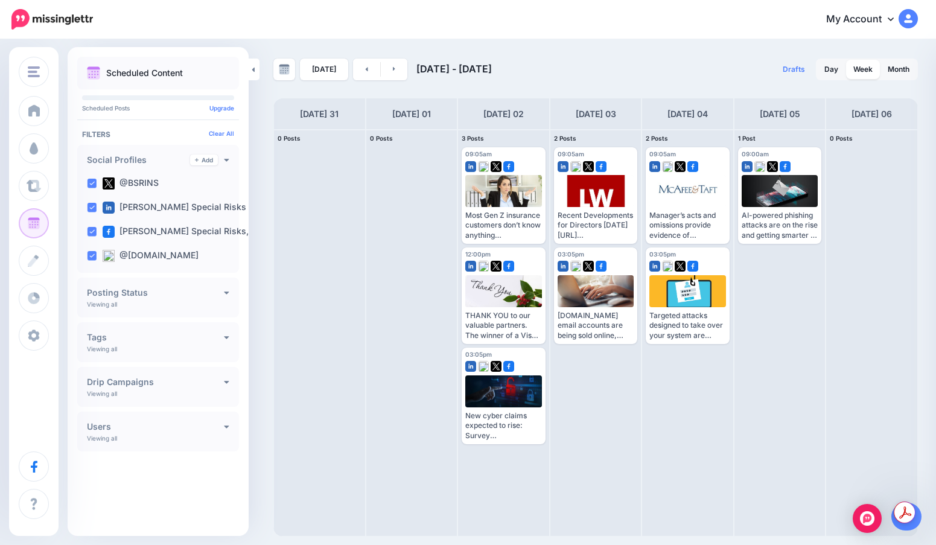 This screenshot has height=545, width=936. What do you see at coordinates (794, 69) in the screenshot?
I see `a: Drafts` at bounding box center [794, 69].